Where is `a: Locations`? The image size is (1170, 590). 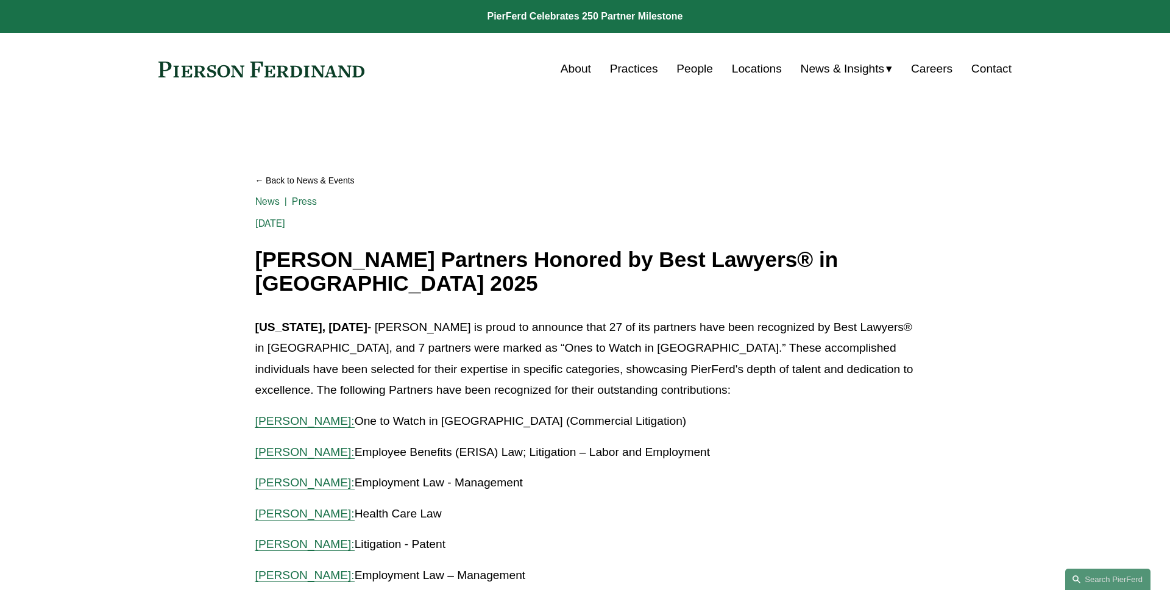
a: Locations is located at coordinates (757, 69).